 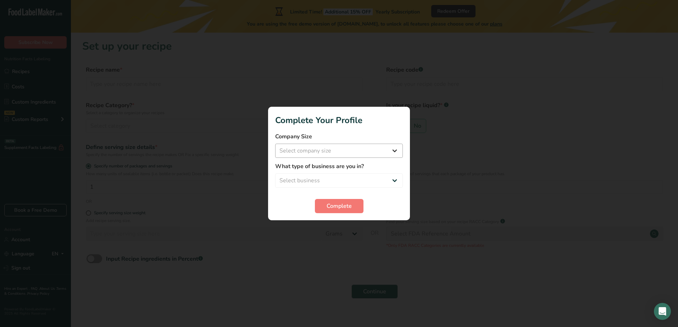 What do you see at coordinates (339, 206) in the screenshot?
I see `span: Complete` at bounding box center [339, 206].